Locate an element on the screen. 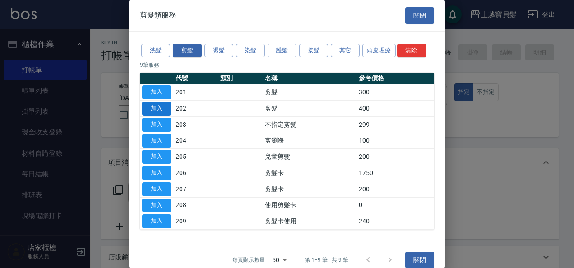 The width and height of the screenshot is (574, 268). td: 202 is located at coordinates (195, 109).